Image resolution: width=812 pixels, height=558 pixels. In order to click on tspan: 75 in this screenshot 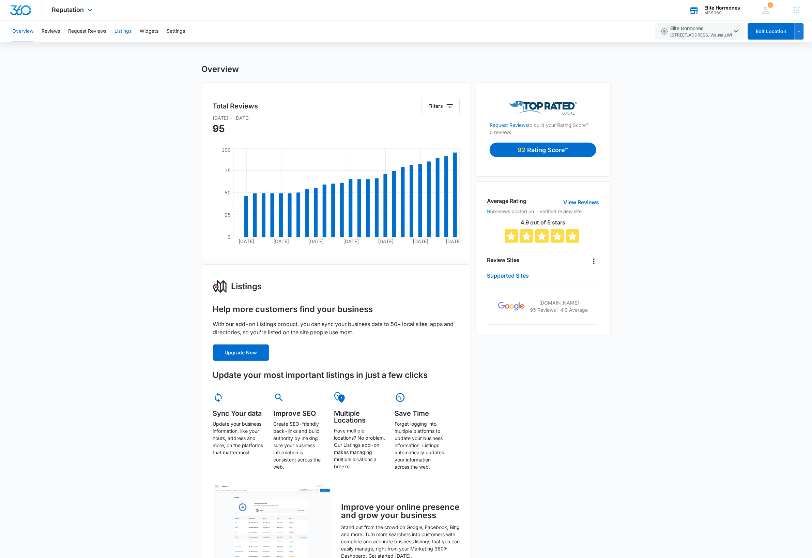, I will do `click(228, 170)`.